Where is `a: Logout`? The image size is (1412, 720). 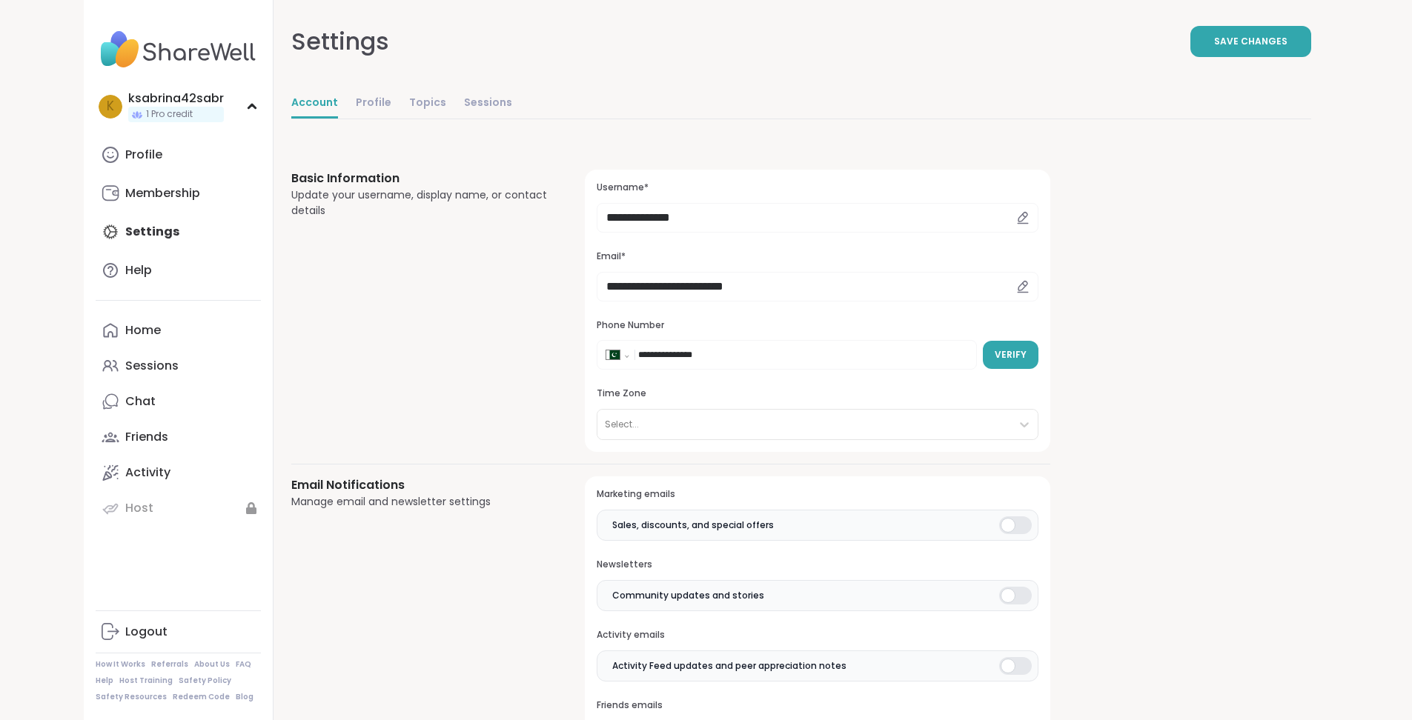
a: Logout is located at coordinates (178, 632).